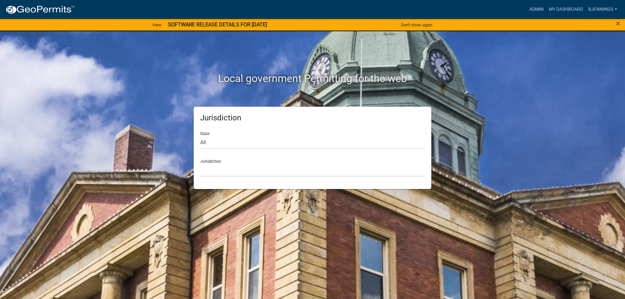 This screenshot has height=299, width=625. I want to click on a: My Dashboard, so click(566, 9).